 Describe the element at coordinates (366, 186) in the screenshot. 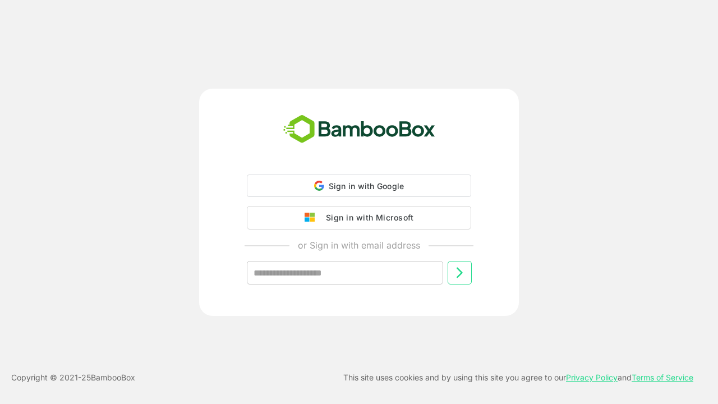

I see `span: Sign in with Google` at that location.